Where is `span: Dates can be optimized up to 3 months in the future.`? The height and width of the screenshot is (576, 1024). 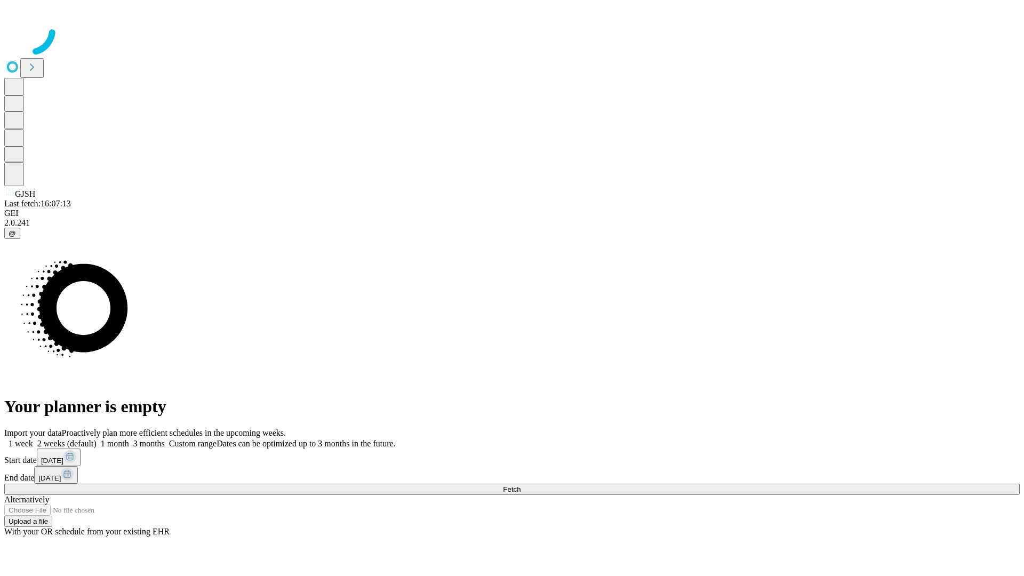 span: Dates can be optimized up to 3 months in the future. is located at coordinates (306, 443).